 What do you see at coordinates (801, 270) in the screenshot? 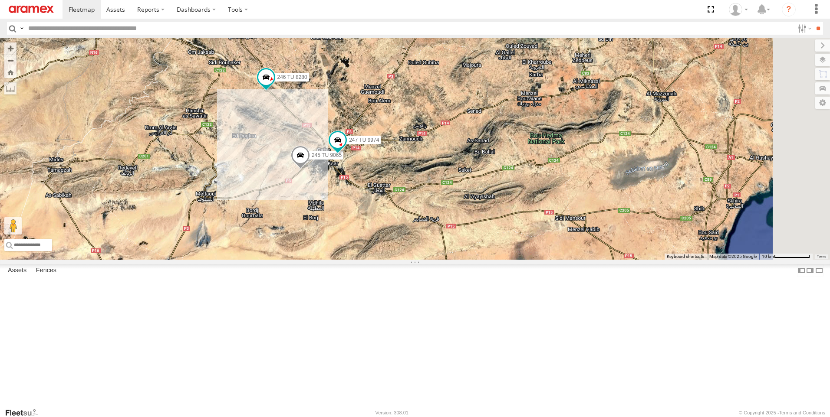
I see `label: Dock Summary Table to the Left` at bounding box center [801, 270].